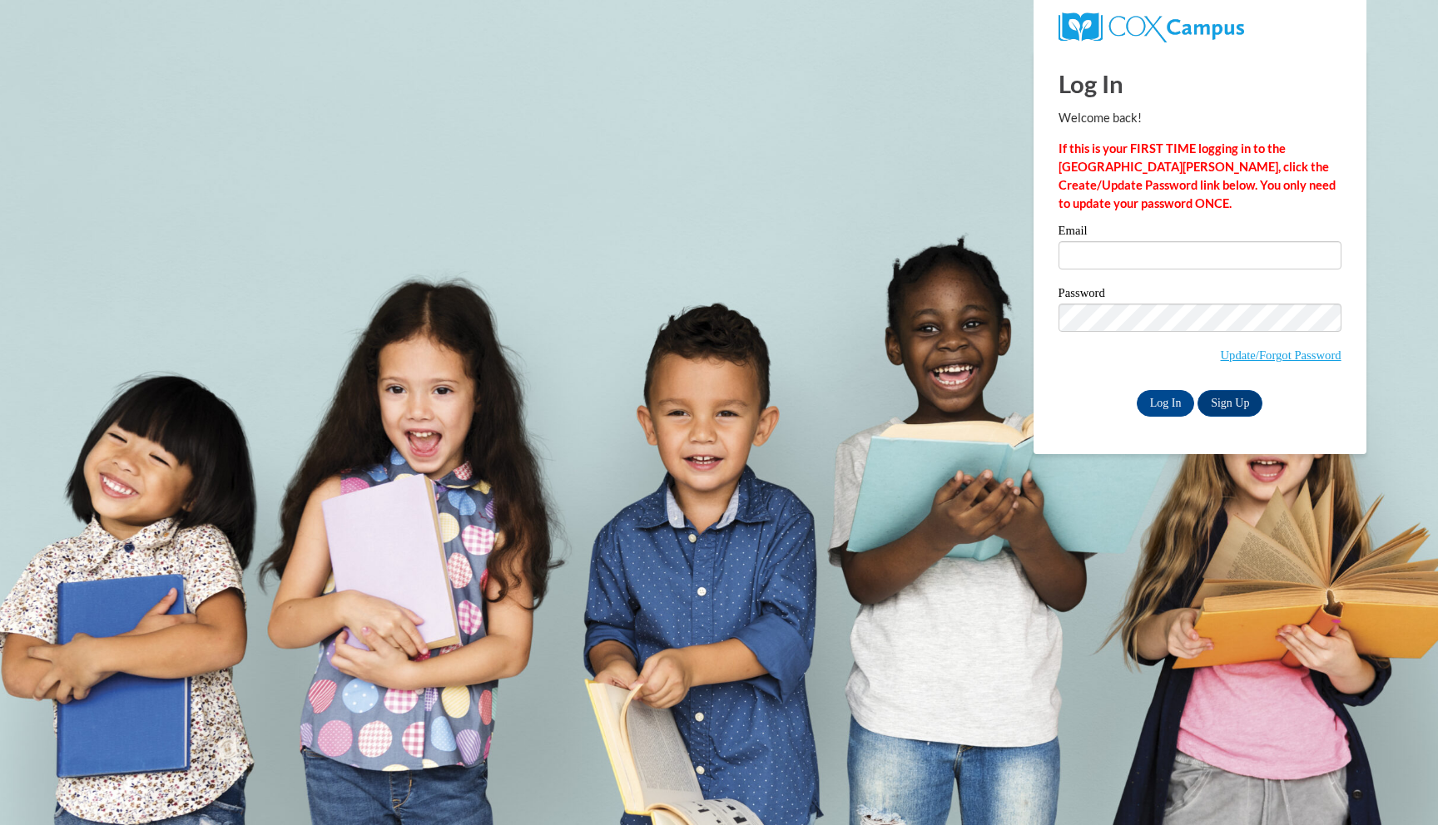  I want to click on label: Password, so click(1200, 295).